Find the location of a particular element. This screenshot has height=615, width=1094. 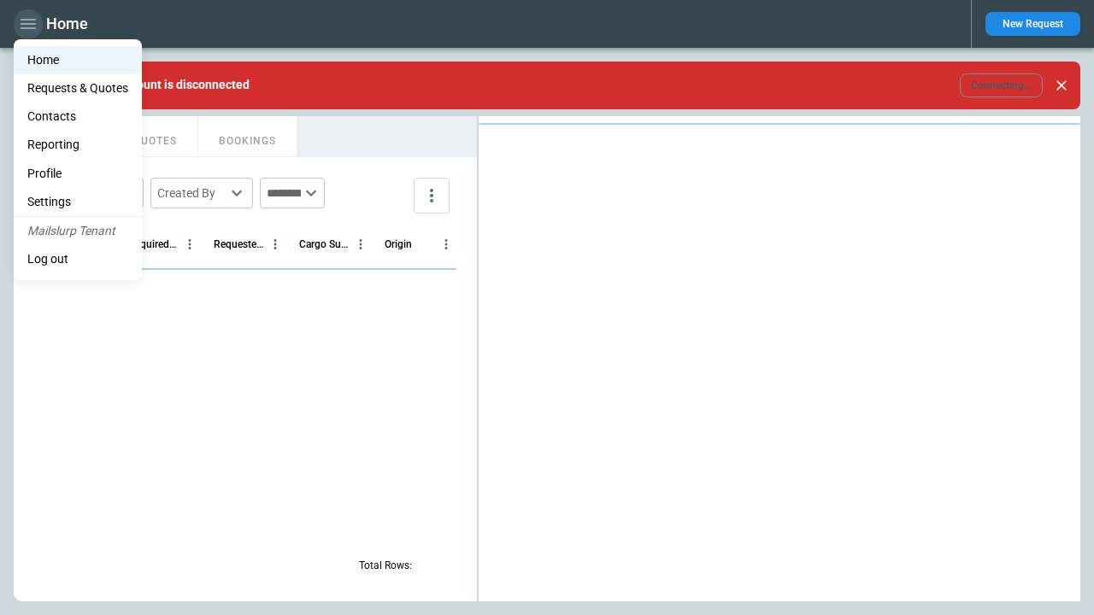

li: Settings is located at coordinates (78, 202).